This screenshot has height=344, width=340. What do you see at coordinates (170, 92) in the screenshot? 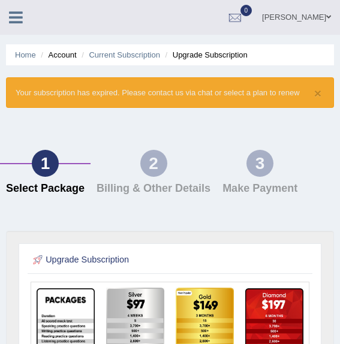
I see `div: Your subscription has expired. Please contact us via chat or select a plan to renew` at bounding box center [170, 92].